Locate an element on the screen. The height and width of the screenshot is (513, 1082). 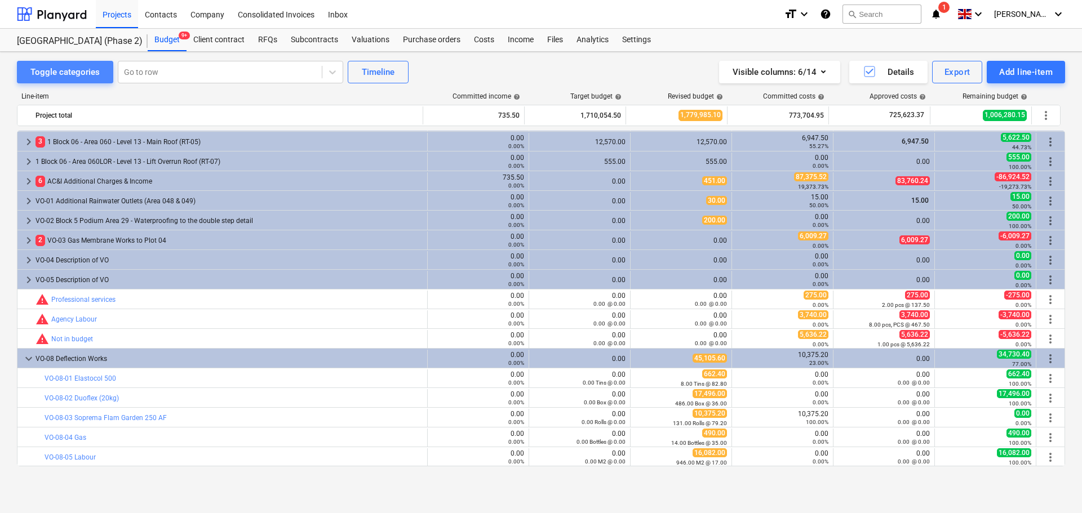
span: 17,496.00 is located at coordinates (1014, 394).